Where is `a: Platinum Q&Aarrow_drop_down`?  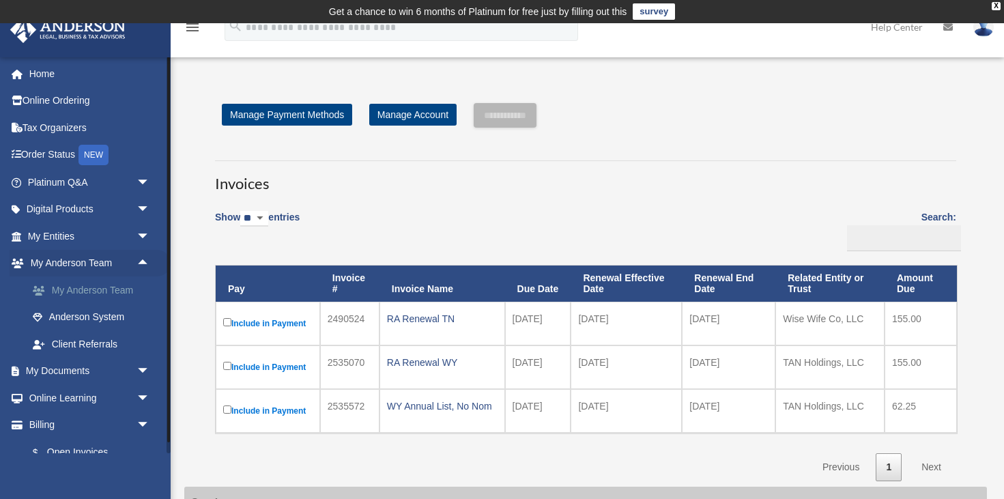
a: Platinum Q&Aarrow_drop_down is located at coordinates (90, 182).